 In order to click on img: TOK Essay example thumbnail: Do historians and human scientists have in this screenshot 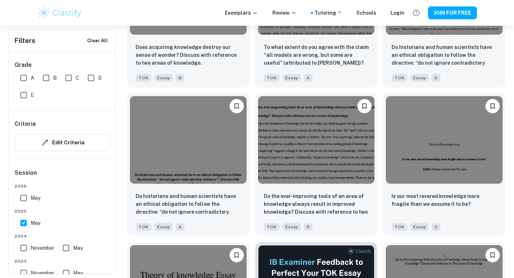, I will do `click(188, 140)`.